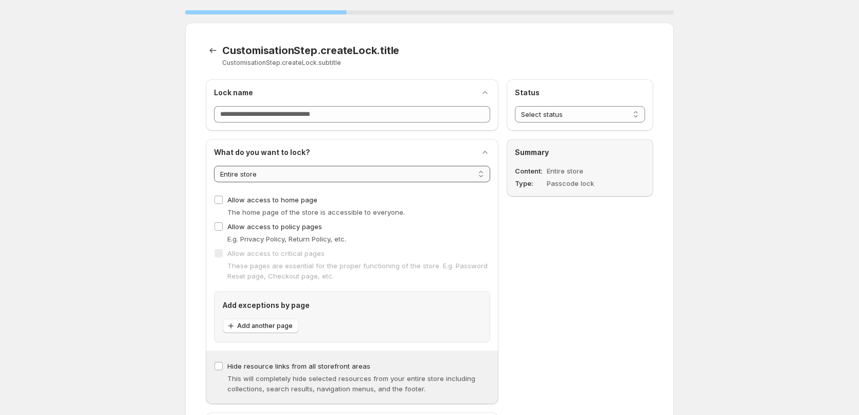 Image resolution: width=859 pixels, height=415 pixels. Describe the element at coordinates (583, 183) in the screenshot. I see `dd: Passcode lock` at that location.